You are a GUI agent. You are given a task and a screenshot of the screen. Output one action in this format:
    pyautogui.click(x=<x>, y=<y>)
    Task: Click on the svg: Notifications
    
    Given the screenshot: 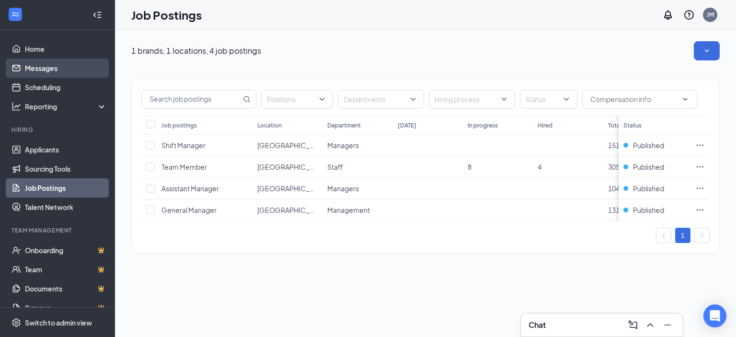 What is the action you would take?
    pyautogui.click(x=668, y=15)
    